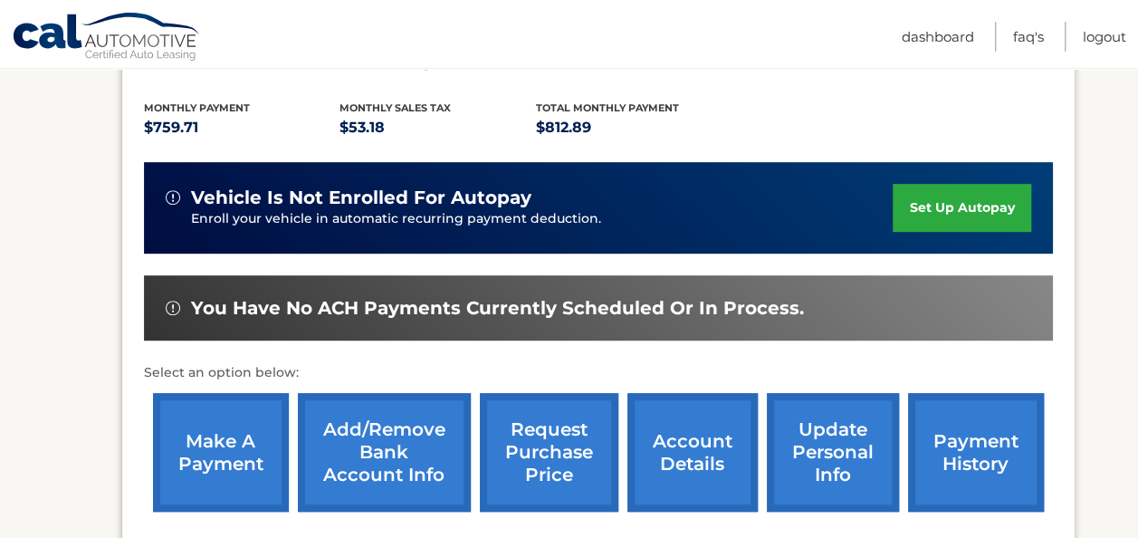 This screenshot has width=1138, height=538. What do you see at coordinates (1105, 36) in the screenshot?
I see `a: Logout` at bounding box center [1105, 36].